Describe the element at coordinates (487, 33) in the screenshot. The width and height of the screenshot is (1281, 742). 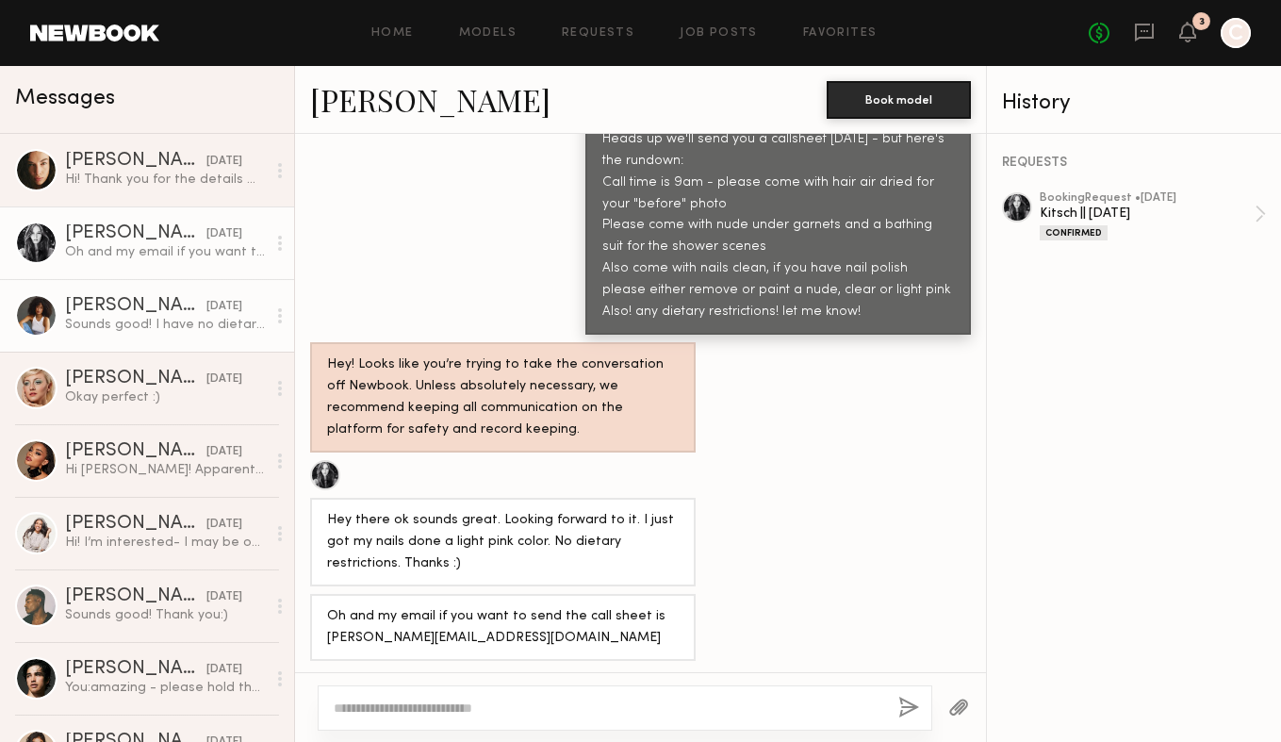
I see `a: Models` at that location.